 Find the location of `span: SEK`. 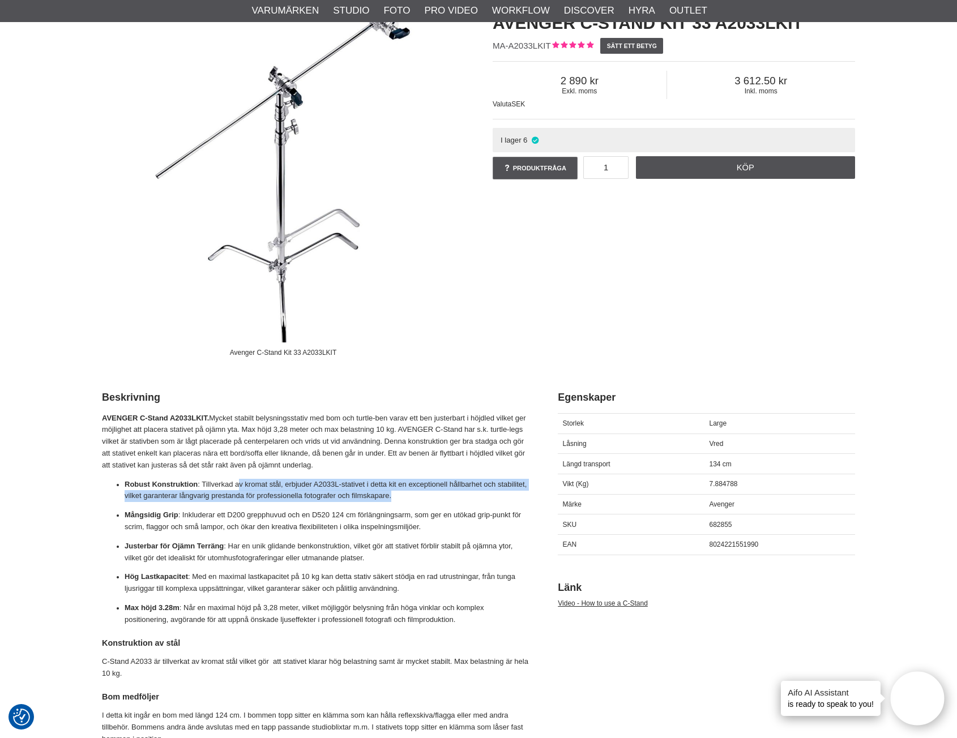

span: SEK is located at coordinates (518, 104).